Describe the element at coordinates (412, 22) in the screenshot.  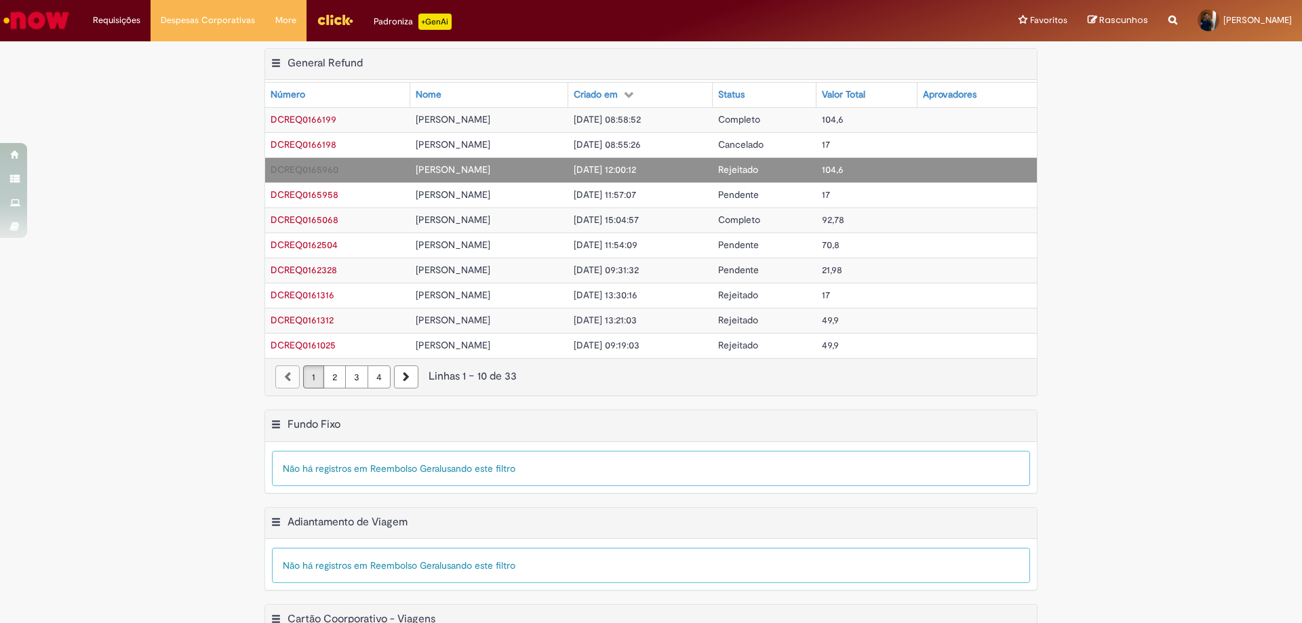
I see `div: Padroniza` at that location.